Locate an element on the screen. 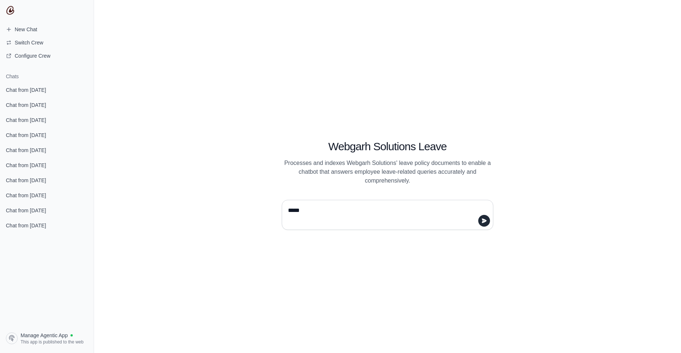  span: Switch Crew is located at coordinates (29, 43).